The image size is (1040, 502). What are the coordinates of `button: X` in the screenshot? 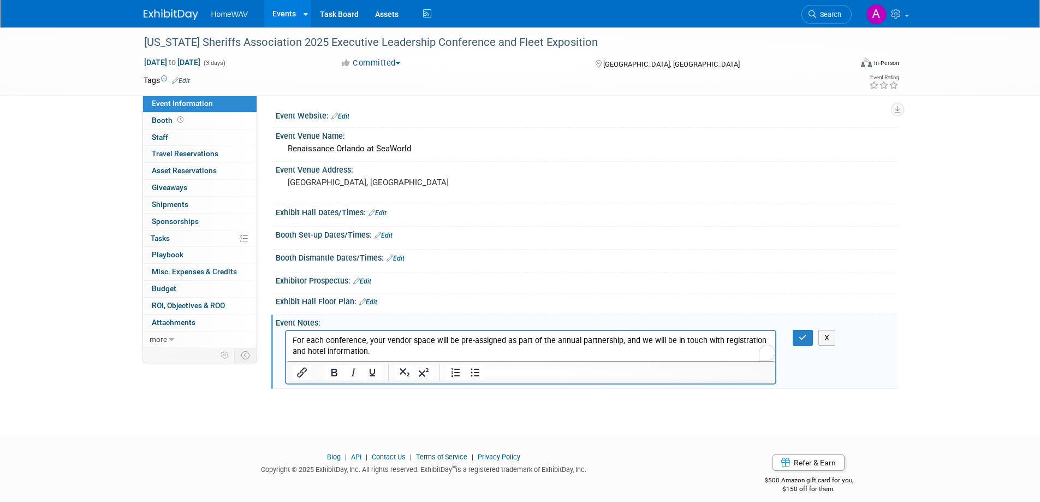 It's located at (827, 338).